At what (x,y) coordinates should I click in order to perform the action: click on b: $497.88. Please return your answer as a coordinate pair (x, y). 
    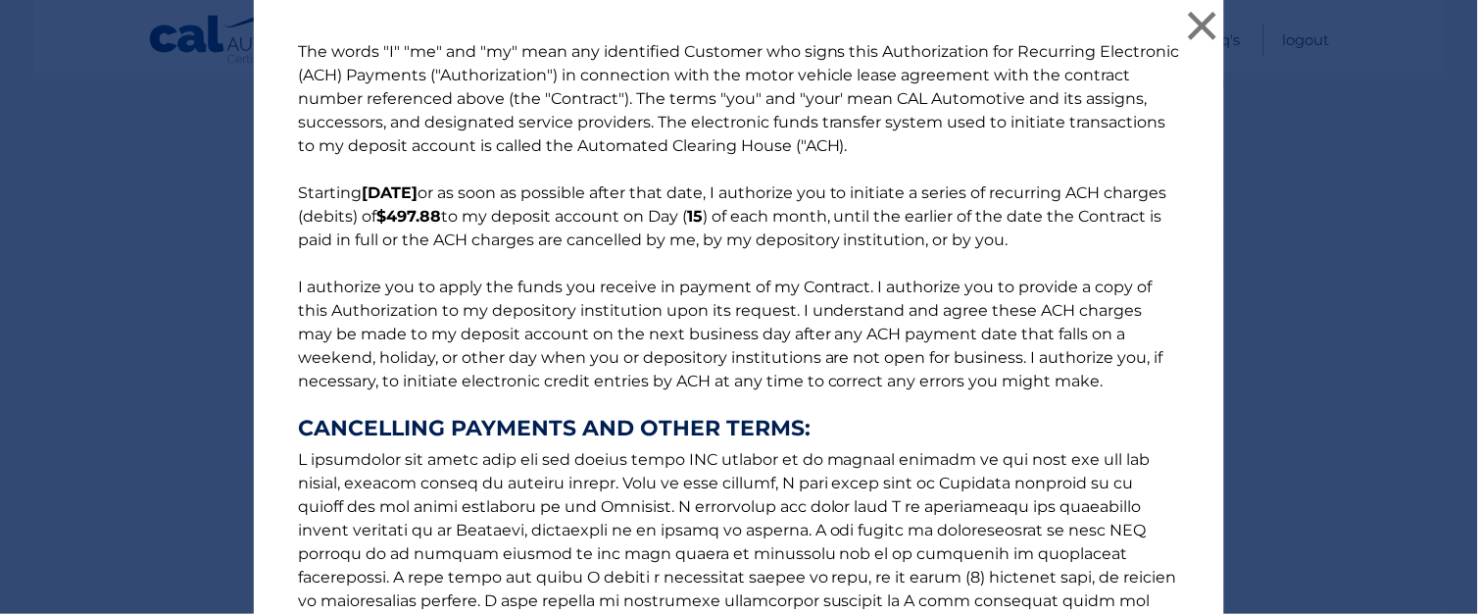
    Looking at the image, I should click on (409, 216).